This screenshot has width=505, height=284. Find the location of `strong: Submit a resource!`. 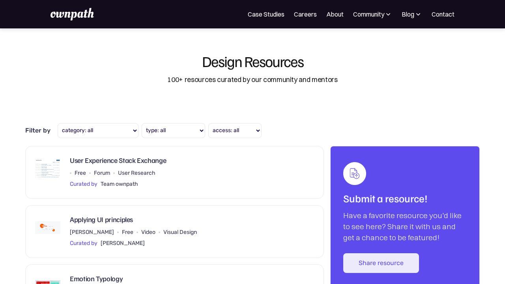

strong: Submit a resource! is located at coordinates (386, 198).